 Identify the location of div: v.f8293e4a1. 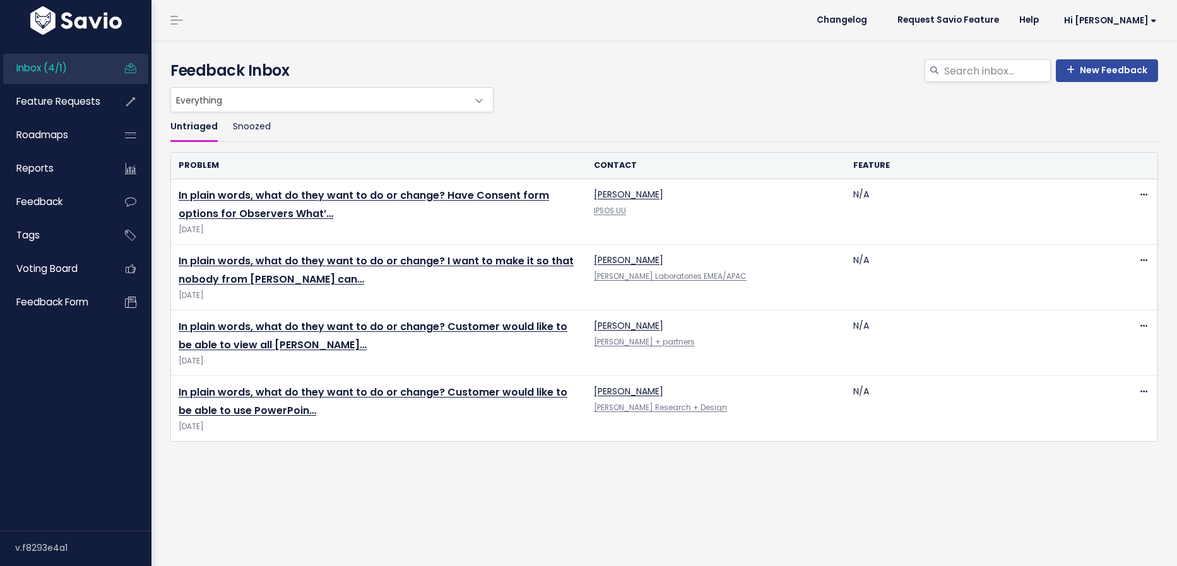
(83, 548).